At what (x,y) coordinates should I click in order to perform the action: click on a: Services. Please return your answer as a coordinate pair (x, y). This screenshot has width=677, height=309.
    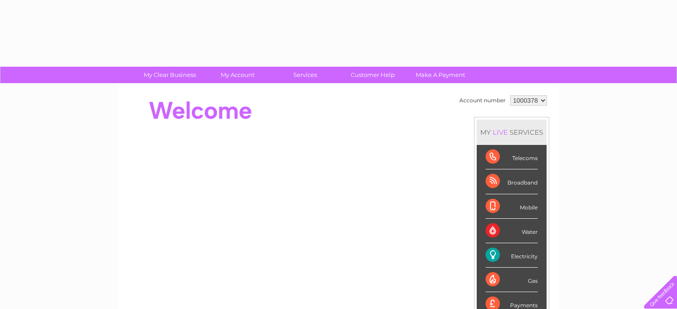
    Looking at the image, I should click on (305, 75).